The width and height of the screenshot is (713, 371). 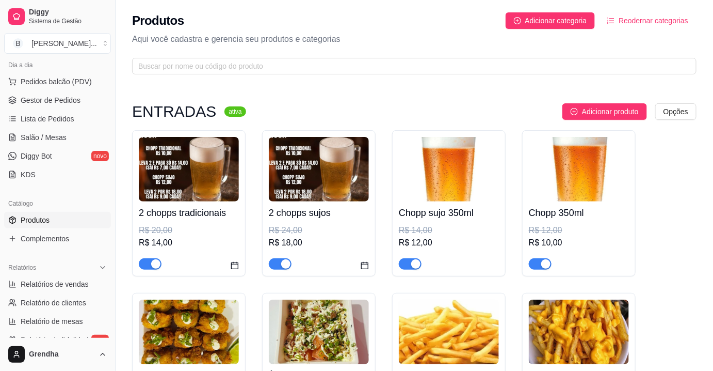 What do you see at coordinates (158, 21) in the screenshot?
I see `h2: Produtos` at bounding box center [158, 21].